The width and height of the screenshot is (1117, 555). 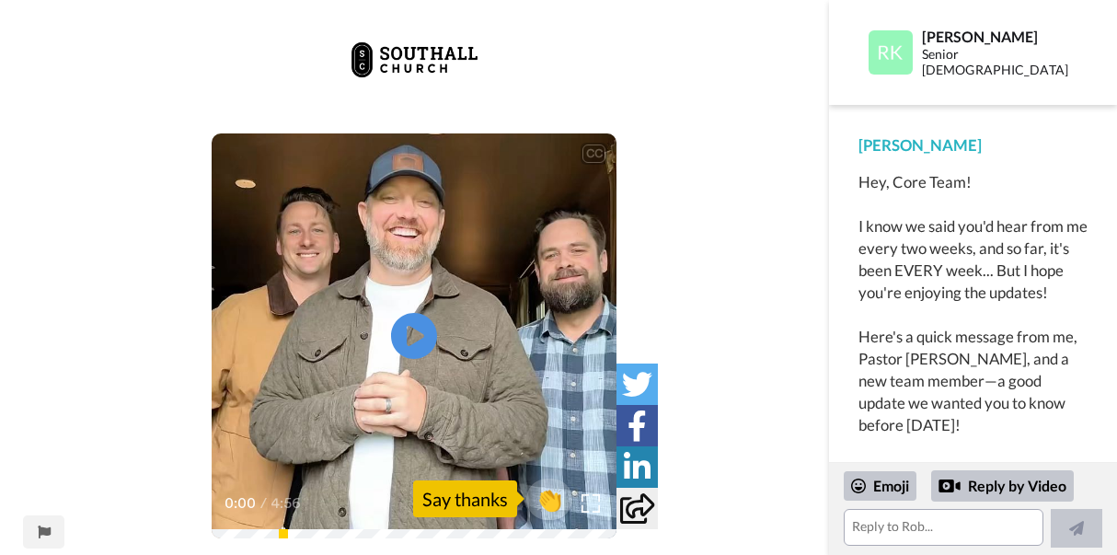 What do you see at coordinates (972, 348) in the screenshot?
I see `div: Hey, Core Team! I know we said you'd hear from me every two weeks, and so far, it's been EVERY we...` at bounding box center [972, 348].